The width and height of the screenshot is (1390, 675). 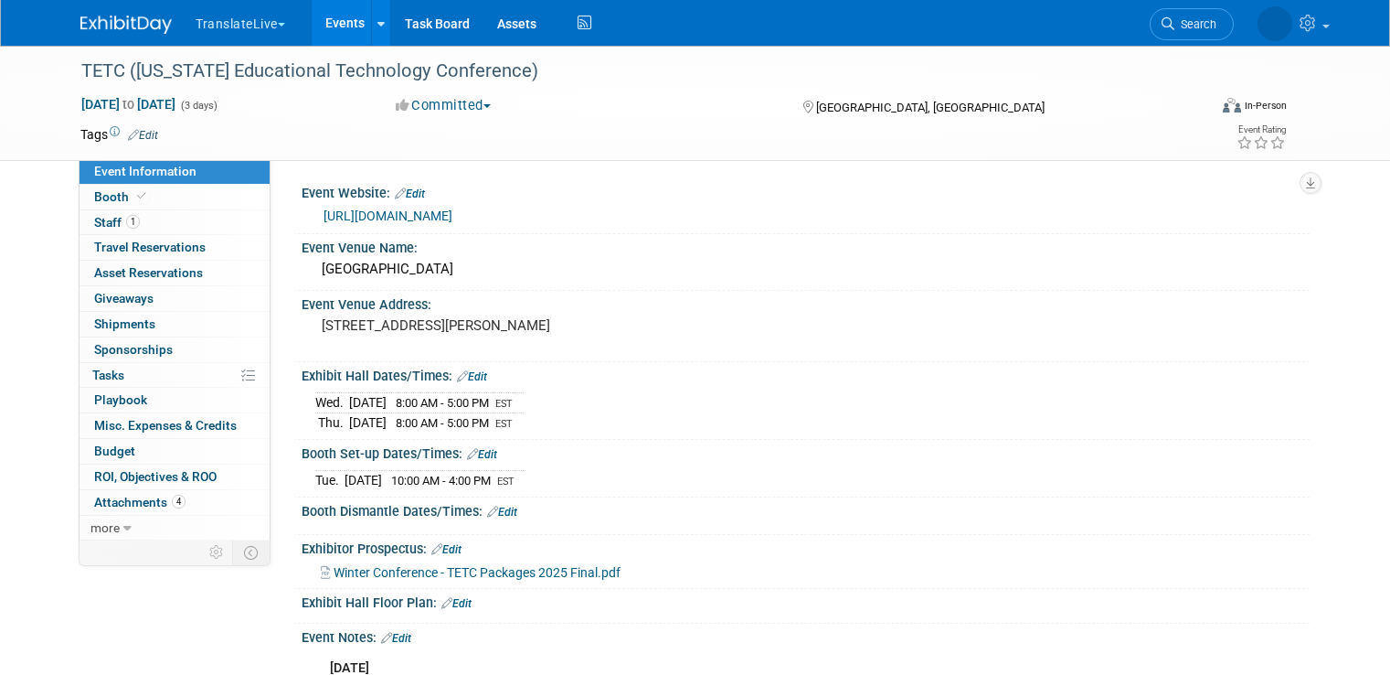 What do you see at coordinates (805, 374) in the screenshot?
I see `div: Exhibit Hall Dates/Times:` at bounding box center [805, 374].